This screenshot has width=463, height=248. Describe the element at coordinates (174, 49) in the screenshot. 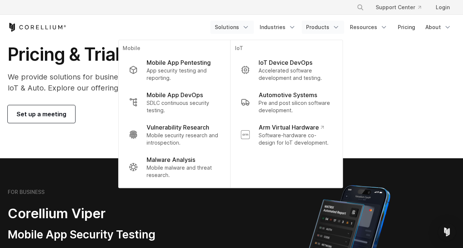

I see `p: Mobile` at that location.